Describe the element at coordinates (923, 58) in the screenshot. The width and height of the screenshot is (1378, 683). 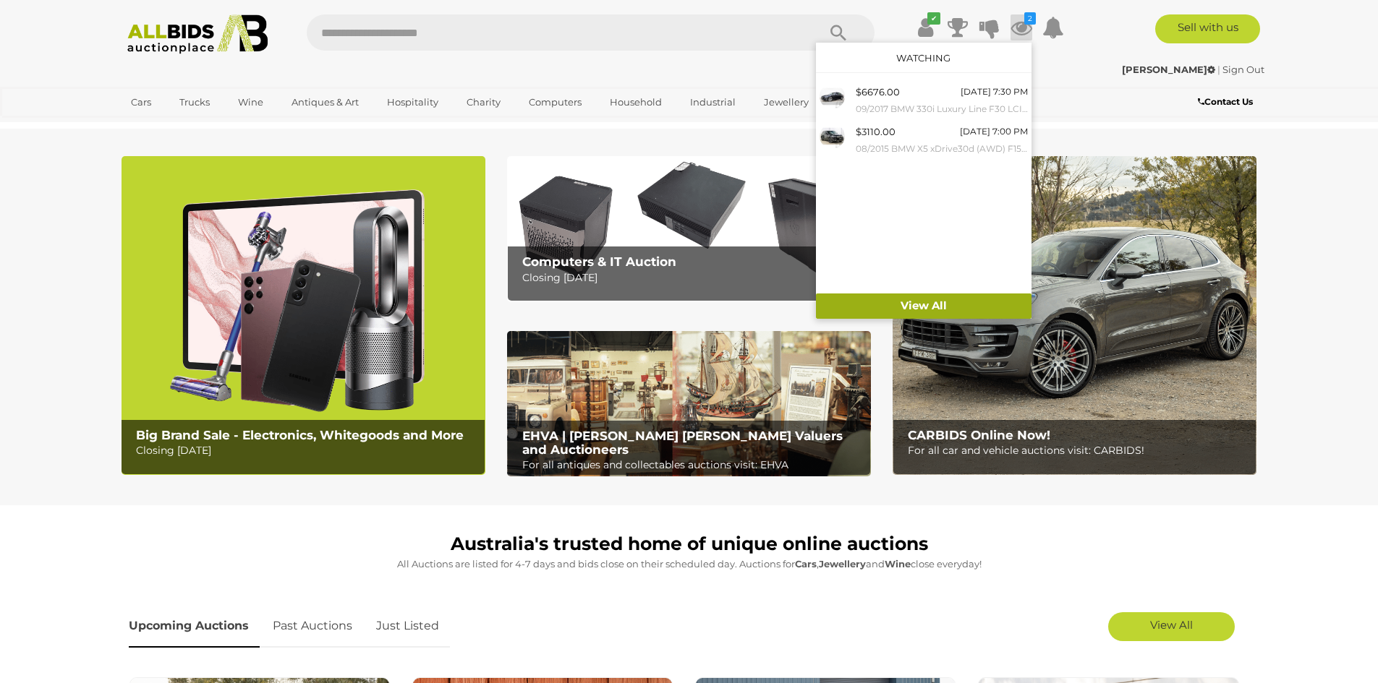
I see `a: Watching` at that location.